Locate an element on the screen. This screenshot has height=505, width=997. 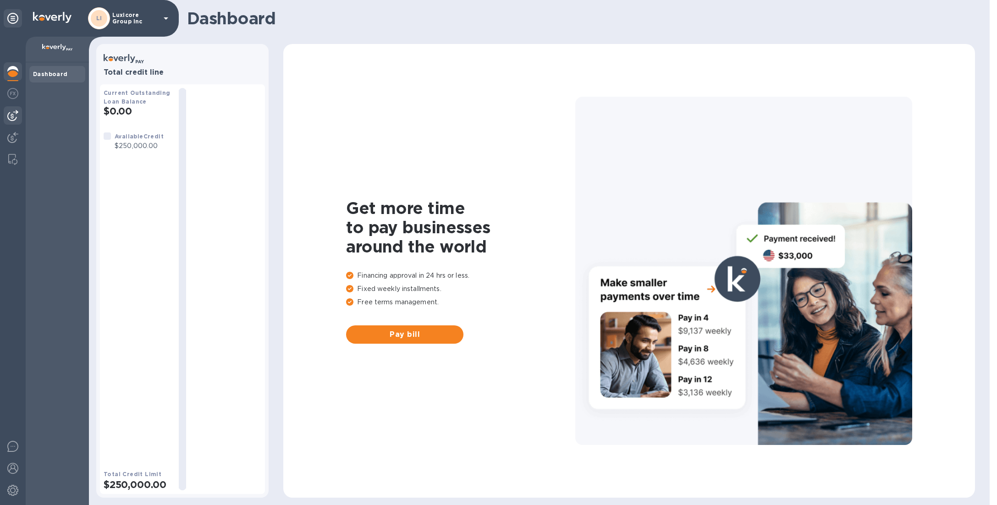
p: Luxicore Group Inc is located at coordinates (135, 18).